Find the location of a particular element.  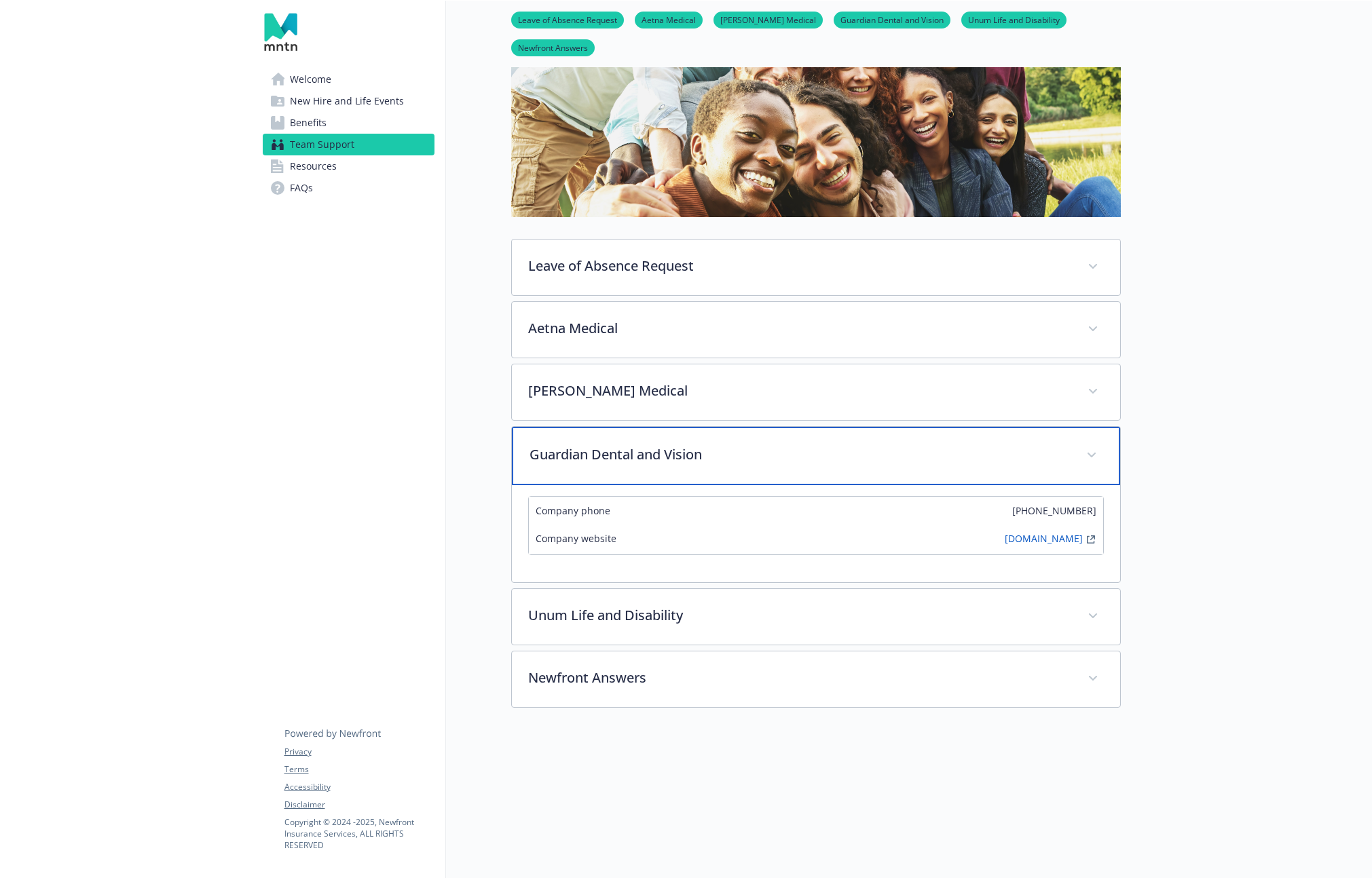

span: Company phone is located at coordinates (573, 510).